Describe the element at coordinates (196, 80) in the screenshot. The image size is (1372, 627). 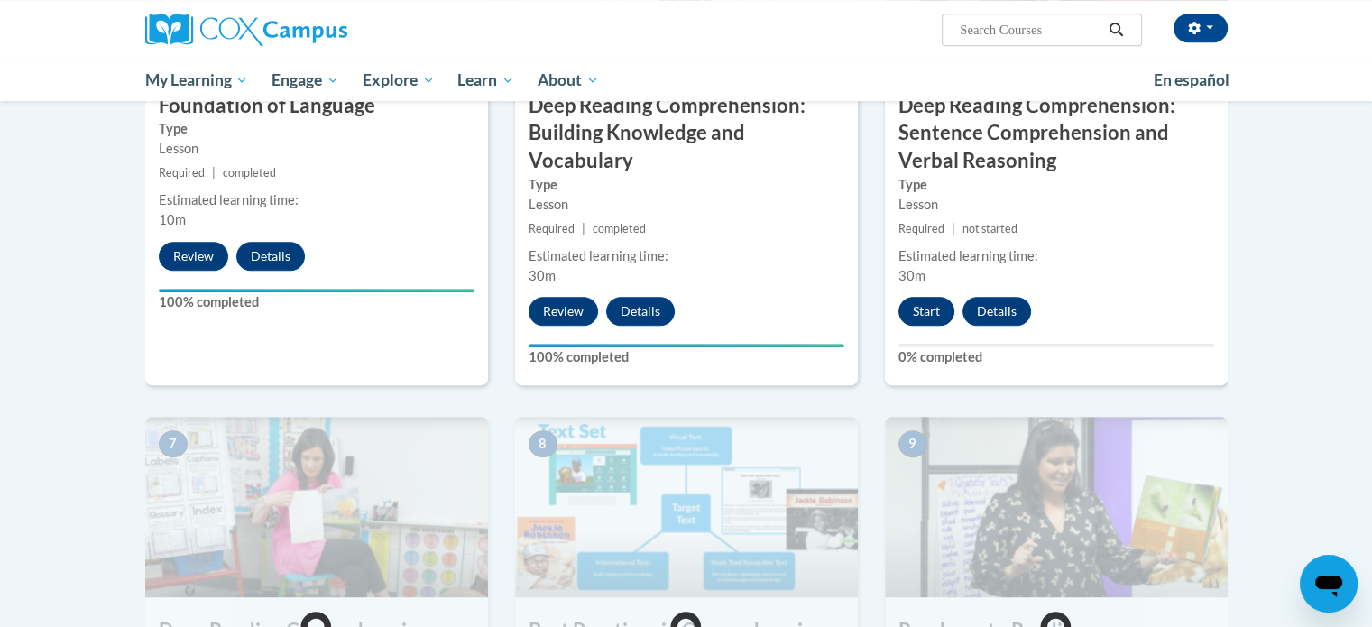
I see `span: My Learning` at that location.